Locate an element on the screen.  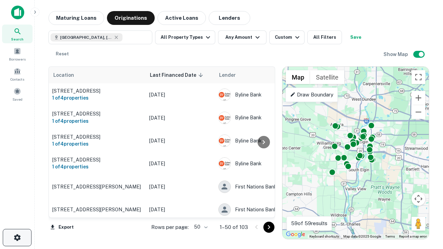
p: Draw Boundary is located at coordinates (311, 95).